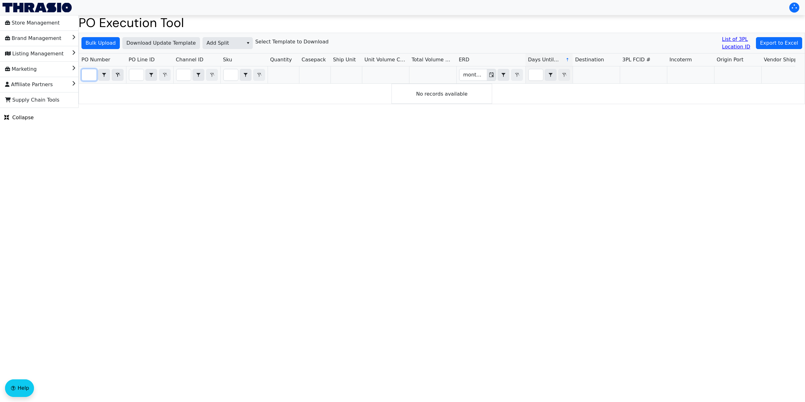 This screenshot has height=402, width=805. I want to click on span: Export to Excel, so click(779, 43).